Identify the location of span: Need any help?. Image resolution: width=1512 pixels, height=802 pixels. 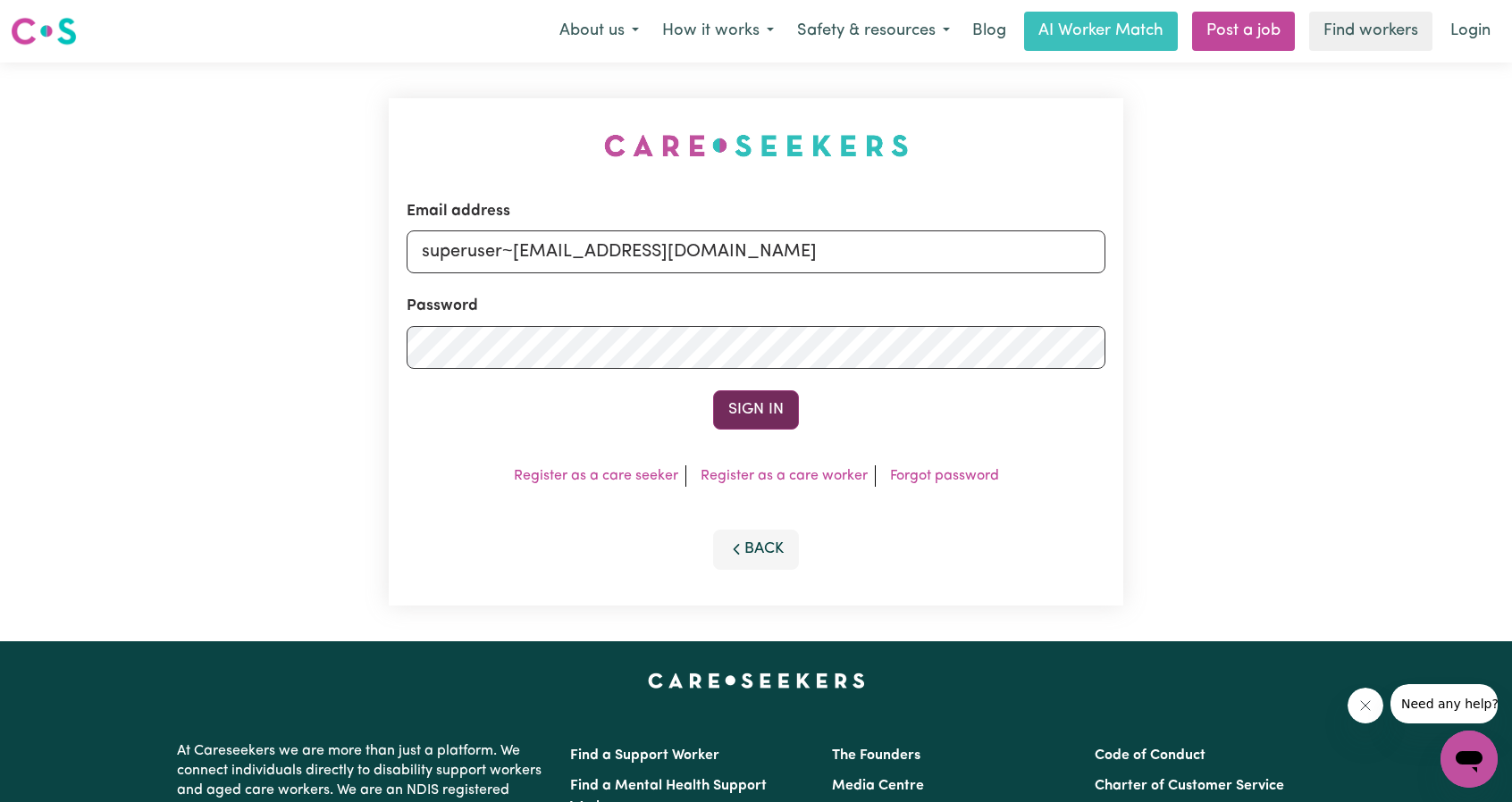
(59, 20).